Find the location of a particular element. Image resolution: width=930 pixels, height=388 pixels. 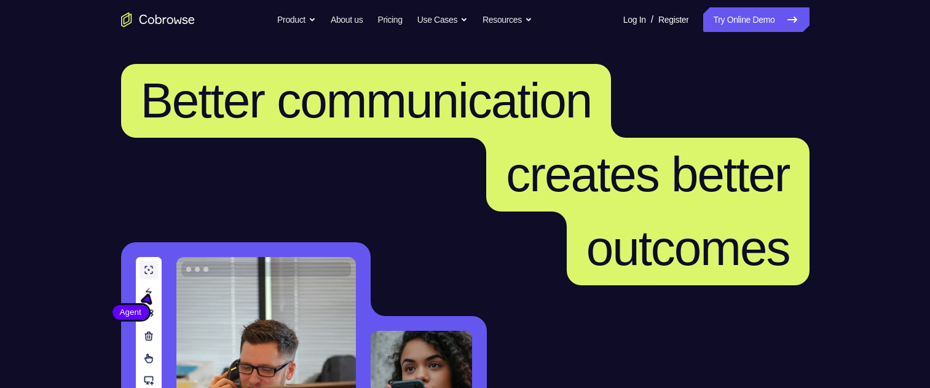

span: Agent is located at coordinates (130, 312).